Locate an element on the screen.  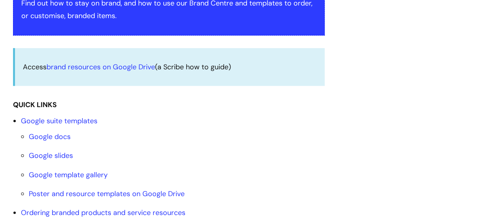
a: Google slides is located at coordinates (51, 156).